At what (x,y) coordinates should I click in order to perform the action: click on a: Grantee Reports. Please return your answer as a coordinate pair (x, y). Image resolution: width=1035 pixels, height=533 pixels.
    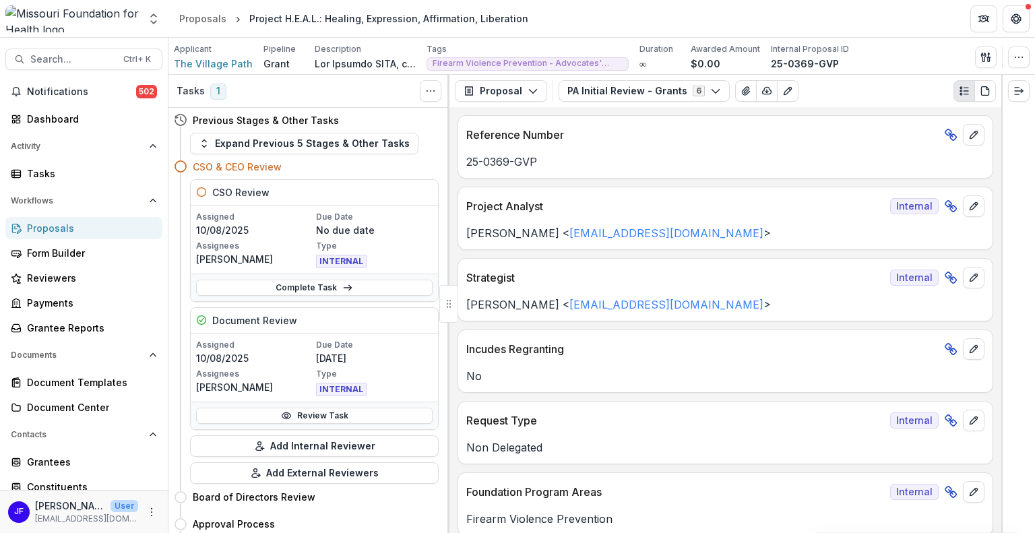
    Looking at the image, I should click on (84, 328).